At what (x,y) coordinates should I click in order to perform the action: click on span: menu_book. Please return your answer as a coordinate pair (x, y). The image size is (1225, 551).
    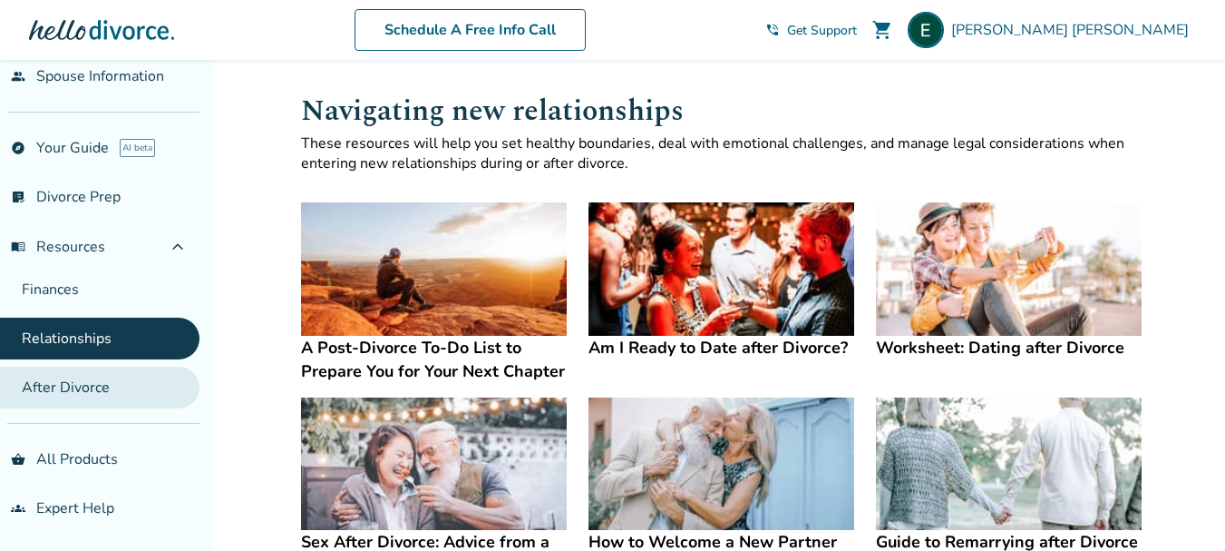
    Looking at the image, I should click on (18, 247).